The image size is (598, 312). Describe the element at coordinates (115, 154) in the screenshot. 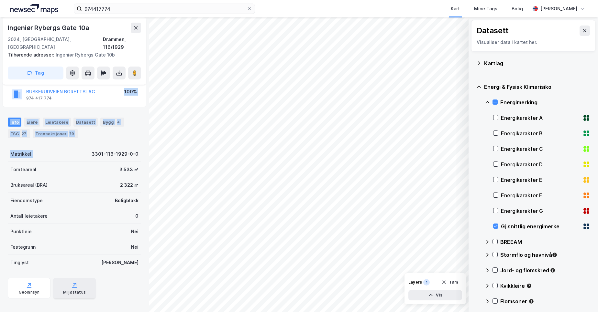

I see `div: 3301-116-1929-0-0` at that location.